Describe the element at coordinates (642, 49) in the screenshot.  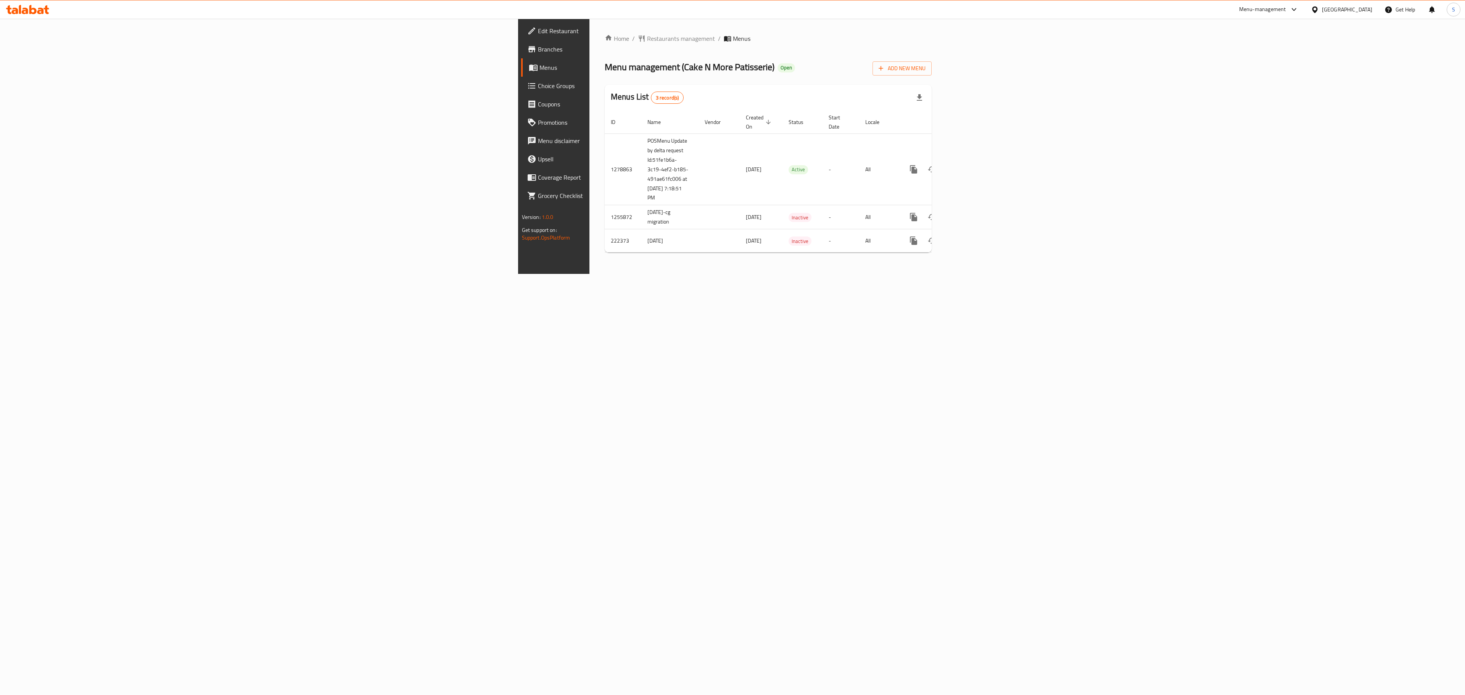
I see `a: Branches` at that location.